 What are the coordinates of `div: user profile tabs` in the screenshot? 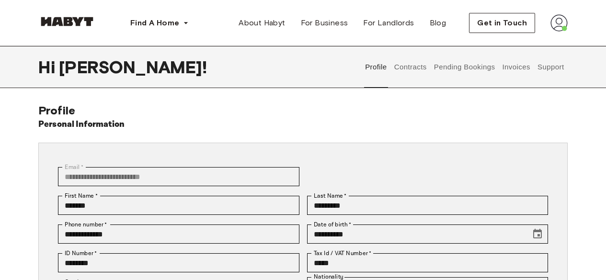 It's located at (465, 67).